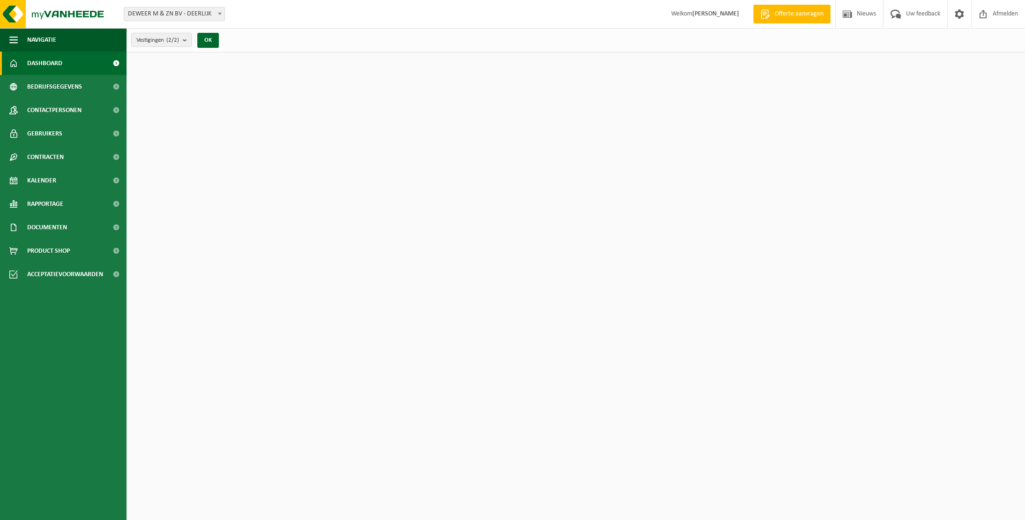 Image resolution: width=1025 pixels, height=520 pixels. What do you see at coordinates (792, 14) in the screenshot?
I see `a: Offerte aanvragen` at bounding box center [792, 14].